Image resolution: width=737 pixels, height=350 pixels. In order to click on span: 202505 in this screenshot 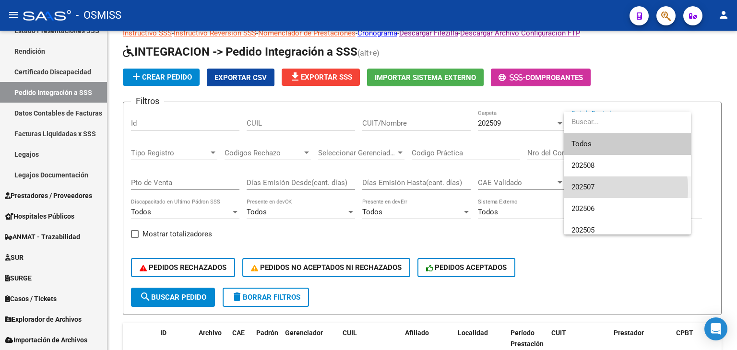, I will do `click(583, 230)`.